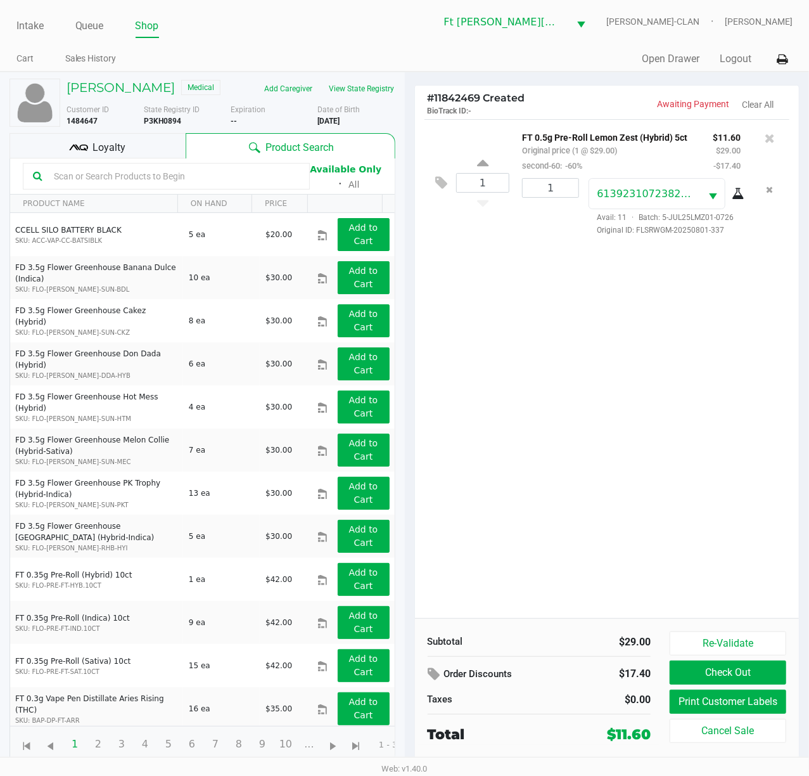 This screenshot has width=809, height=776. I want to click on td: 8 ea, so click(221, 321).